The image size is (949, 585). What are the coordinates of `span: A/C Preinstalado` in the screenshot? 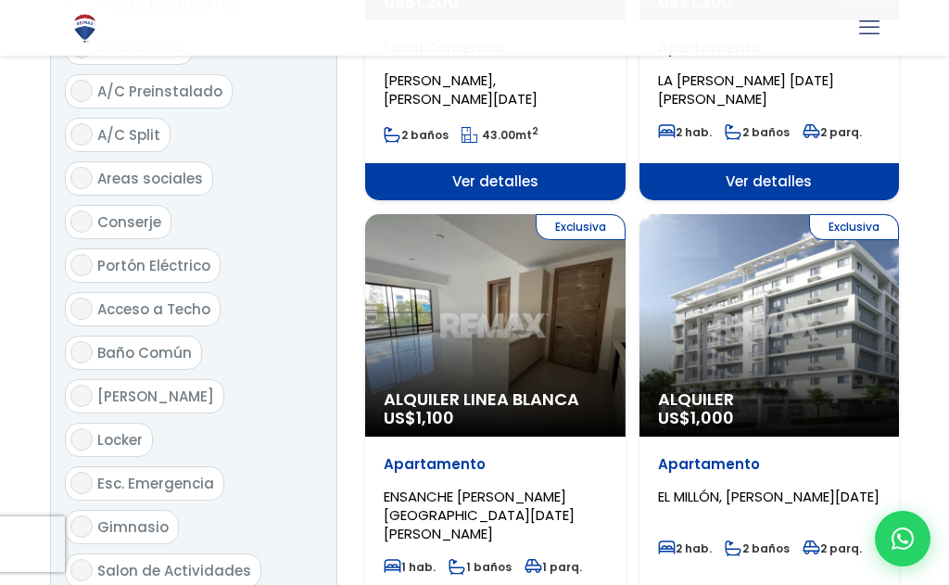 It's located at (159, 91).